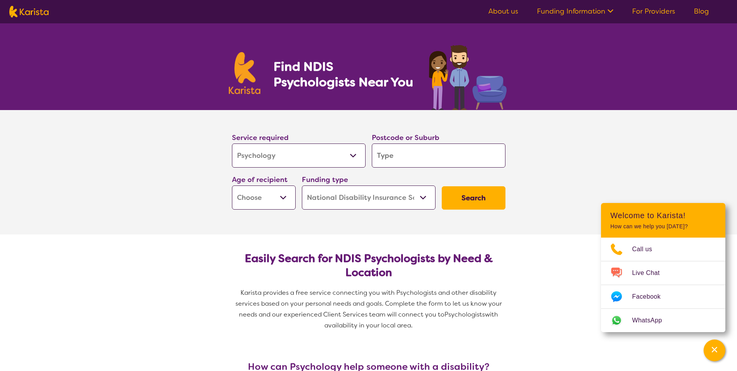  Describe the element at coordinates (663, 320) in the screenshot. I see `a: Web link opens in a new tab.` at that location.